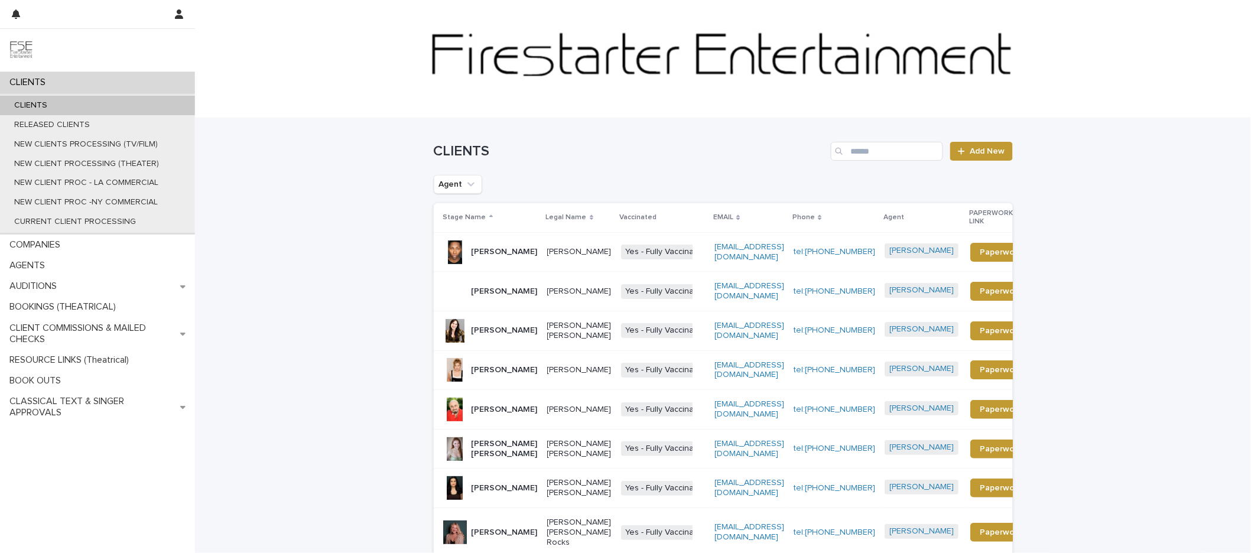 The height and width of the screenshot is (553, 1251). What do you see at coordinates (92, 407) in the screenshot?
I see `p: CLASSICAL TEXT & SINGER APPROVALS` at bounding box center [92, 407].